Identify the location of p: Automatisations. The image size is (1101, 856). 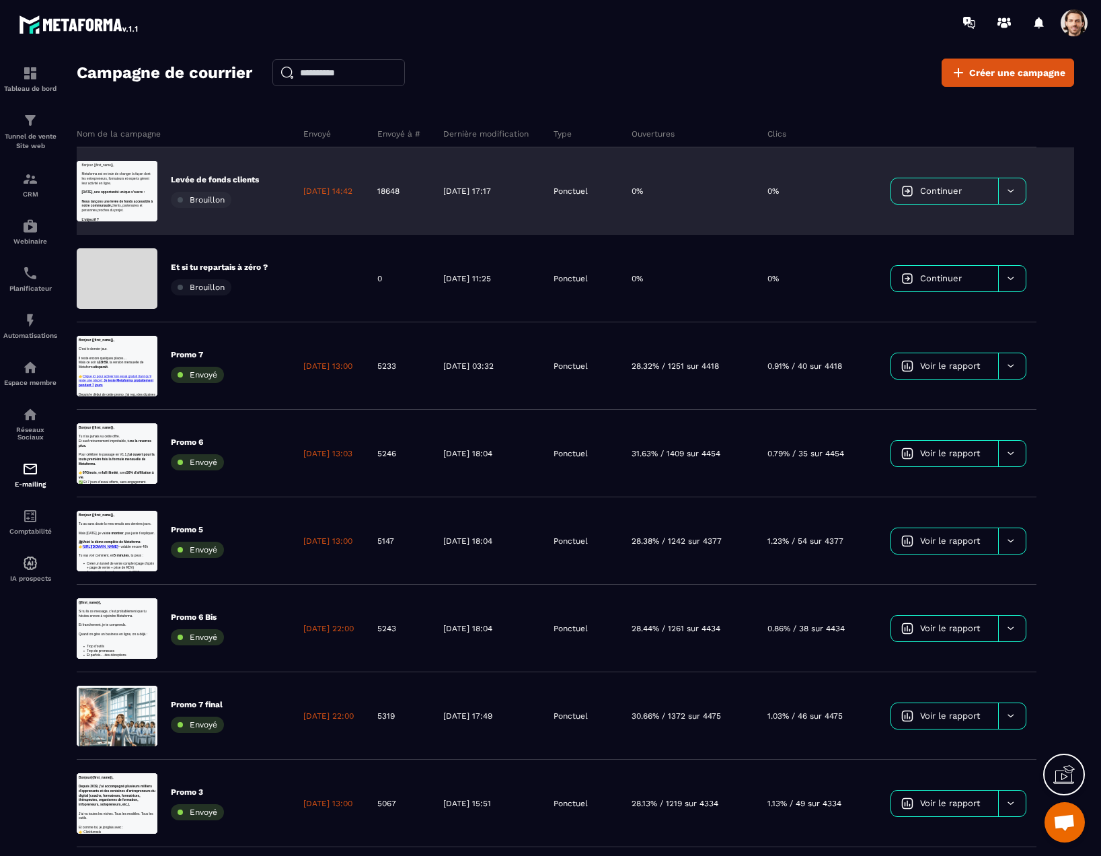
(30, 335).